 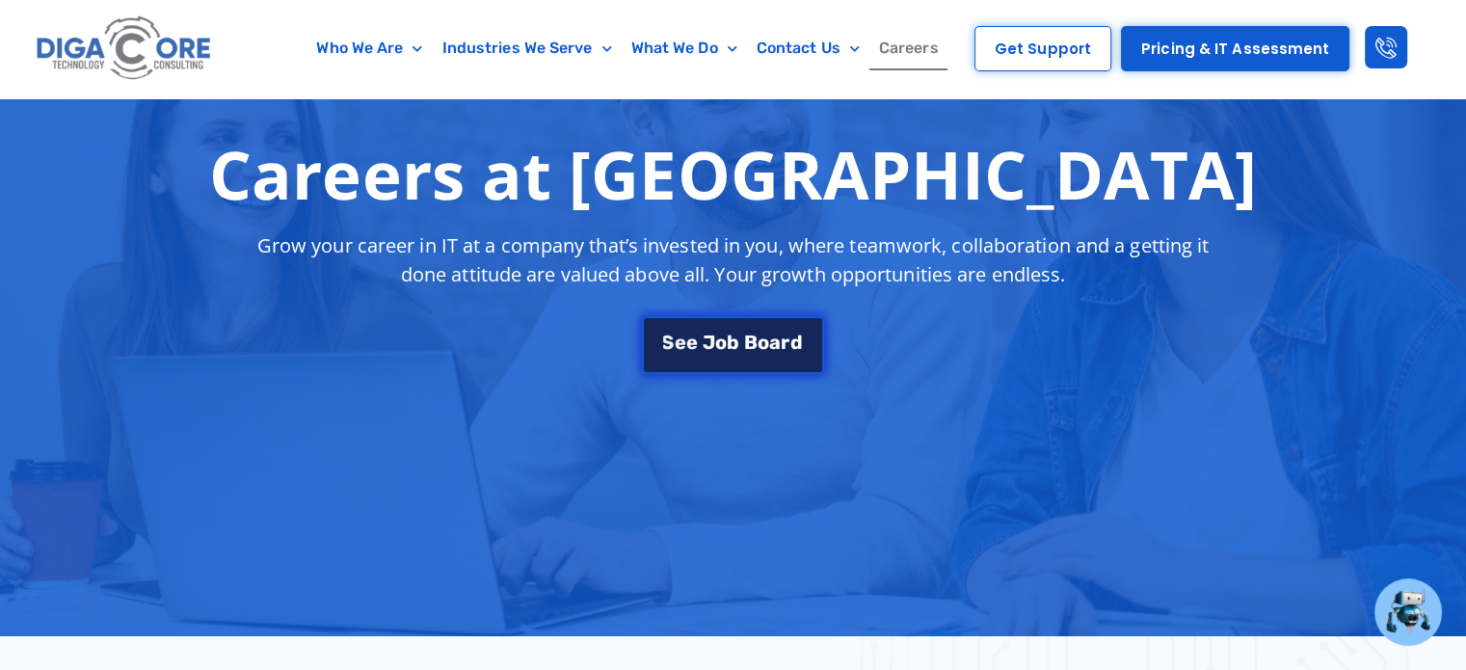 I want to click on span: B, so click(x=751, y=341).